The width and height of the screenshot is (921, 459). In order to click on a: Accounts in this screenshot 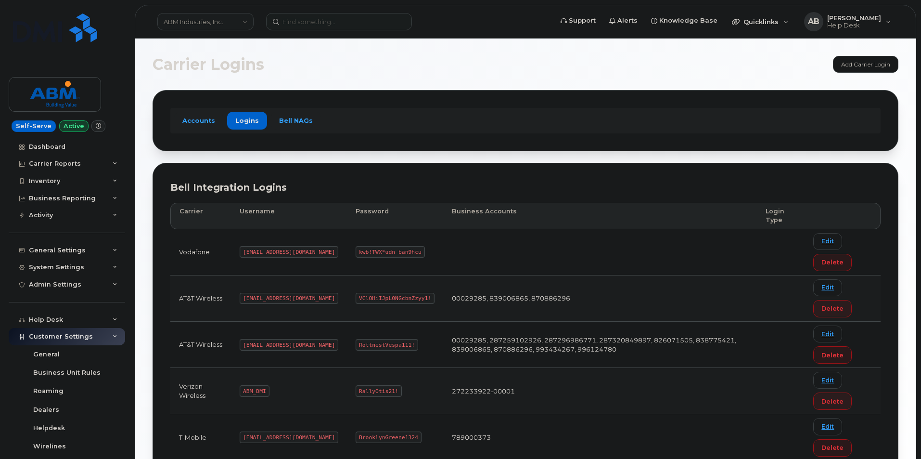, I will do `click(199, 120)`.